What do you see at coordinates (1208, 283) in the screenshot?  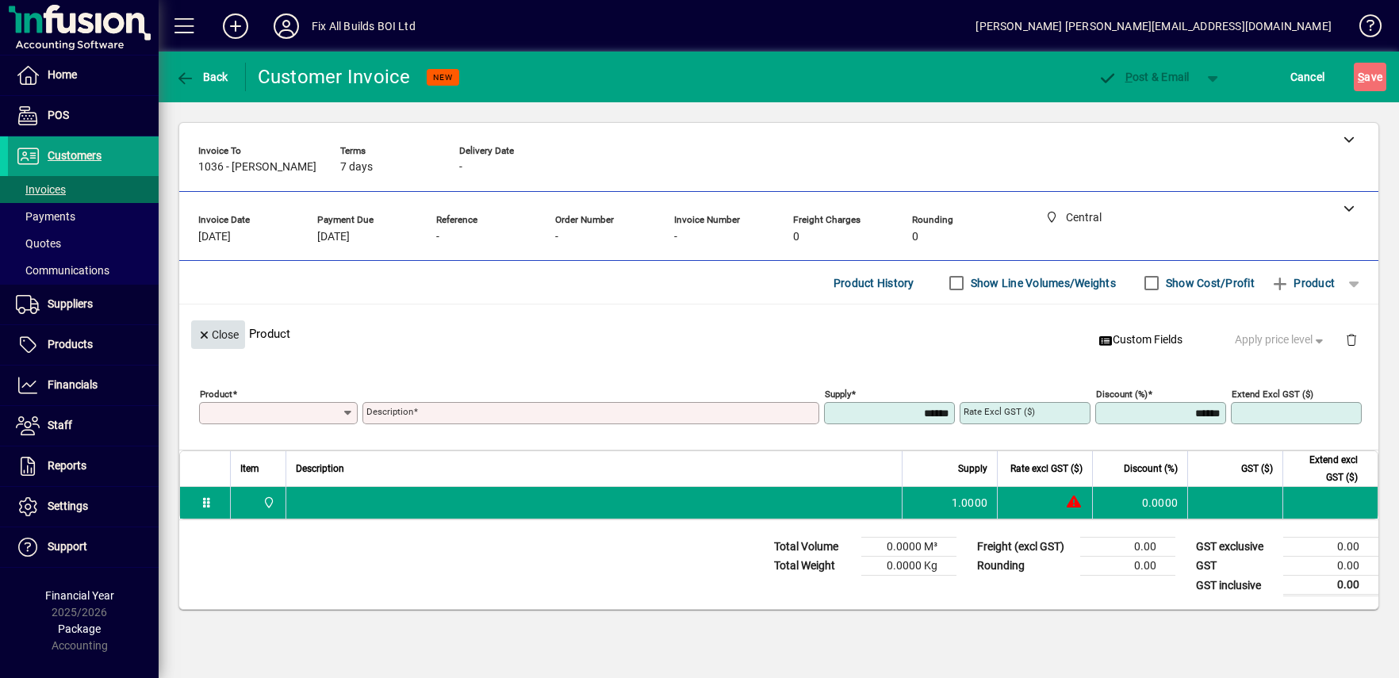 I see `label: Show Cost/Profit` at bounding box center [1208, 283].